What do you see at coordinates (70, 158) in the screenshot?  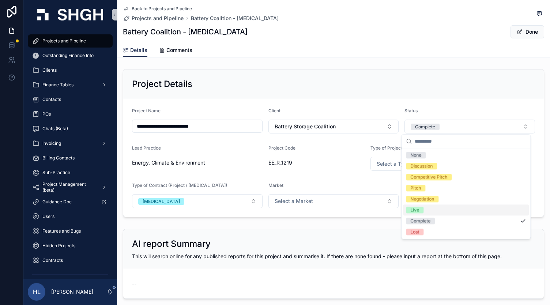 I see `a: Billing Contacts` at bounding box center [70, 158].